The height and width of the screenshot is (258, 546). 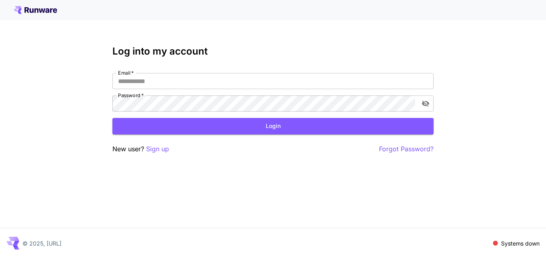 I want to click on h3: Log into my account, so click(x=273, y=51).